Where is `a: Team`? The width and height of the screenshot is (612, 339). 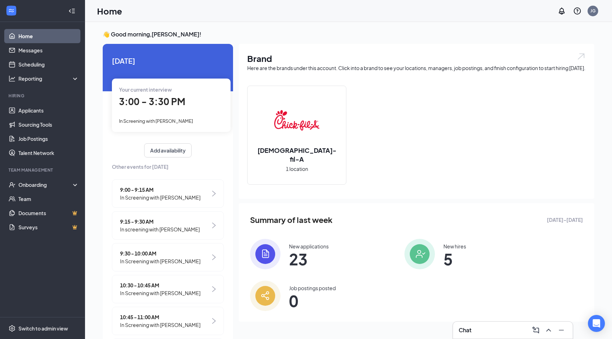
a: Team is located at coordinates (48, 199).